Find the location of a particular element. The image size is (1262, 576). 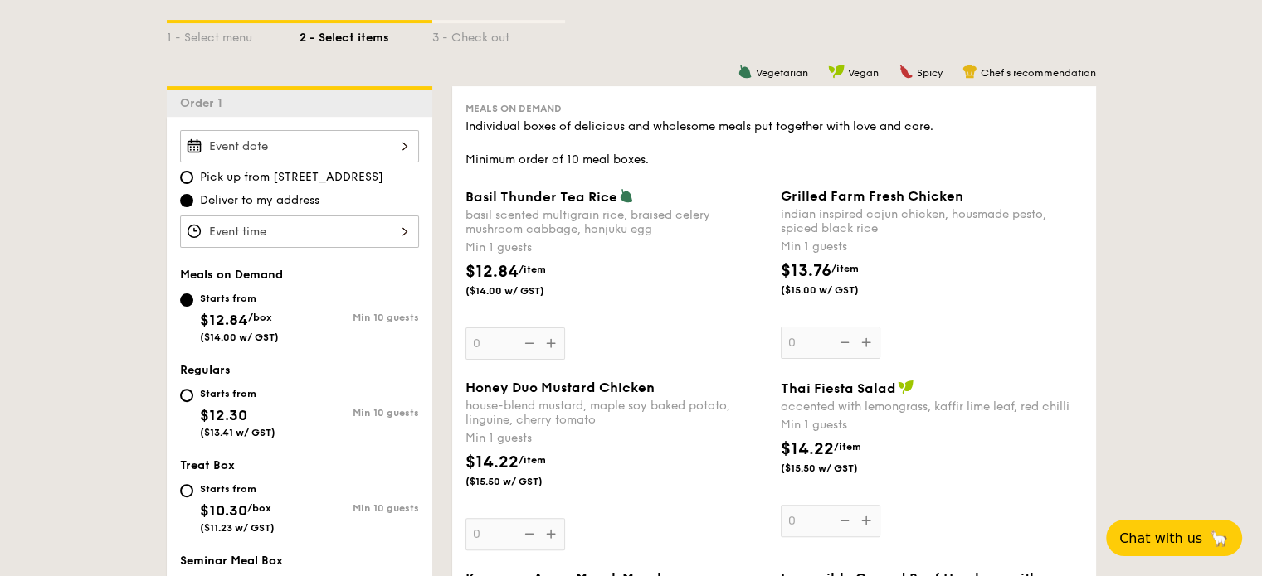

div: Individual boxes of delicious and wholesome meals put together with love and care. Minimum order ... is located at coordinates (774, 143).